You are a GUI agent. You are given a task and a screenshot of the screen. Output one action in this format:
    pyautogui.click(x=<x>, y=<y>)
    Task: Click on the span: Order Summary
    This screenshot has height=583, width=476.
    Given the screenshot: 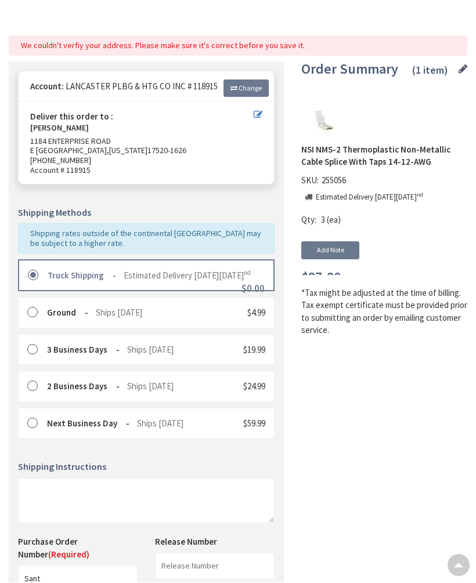 What is the action you would take?
    pyautogui.click(x=349, y=69)
    